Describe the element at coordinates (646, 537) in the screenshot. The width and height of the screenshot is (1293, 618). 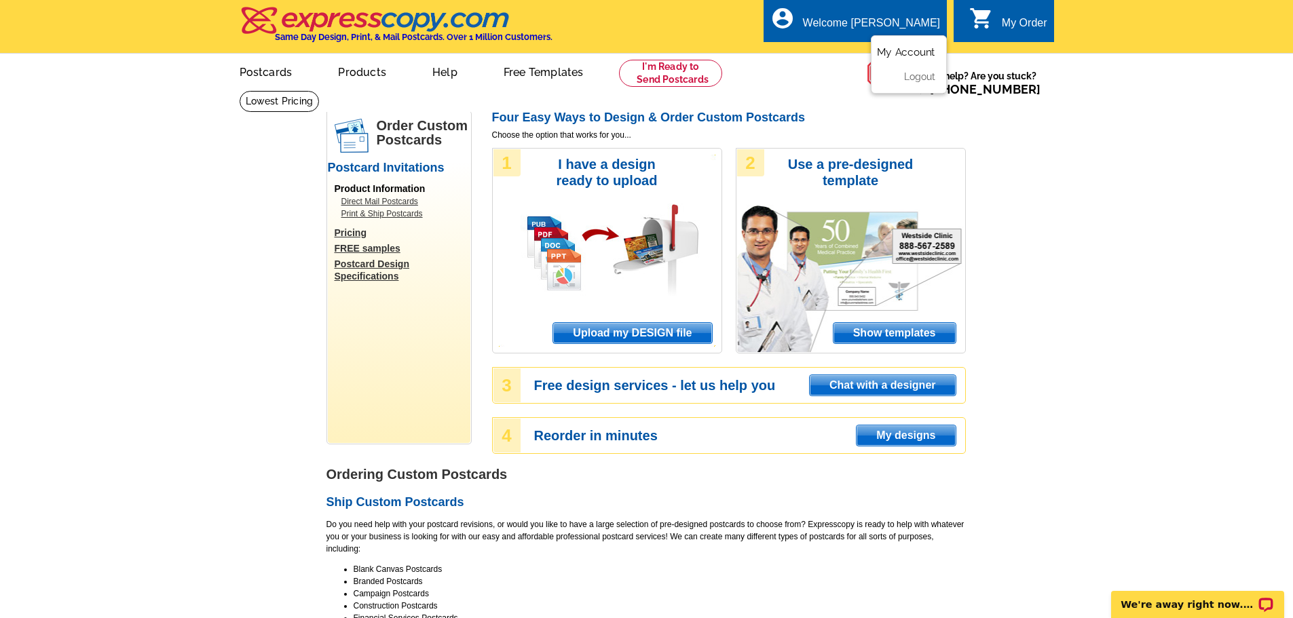
I see `p: Do you need help with your postcard revisions, or would you like to have a large selection of pre...` at that location.